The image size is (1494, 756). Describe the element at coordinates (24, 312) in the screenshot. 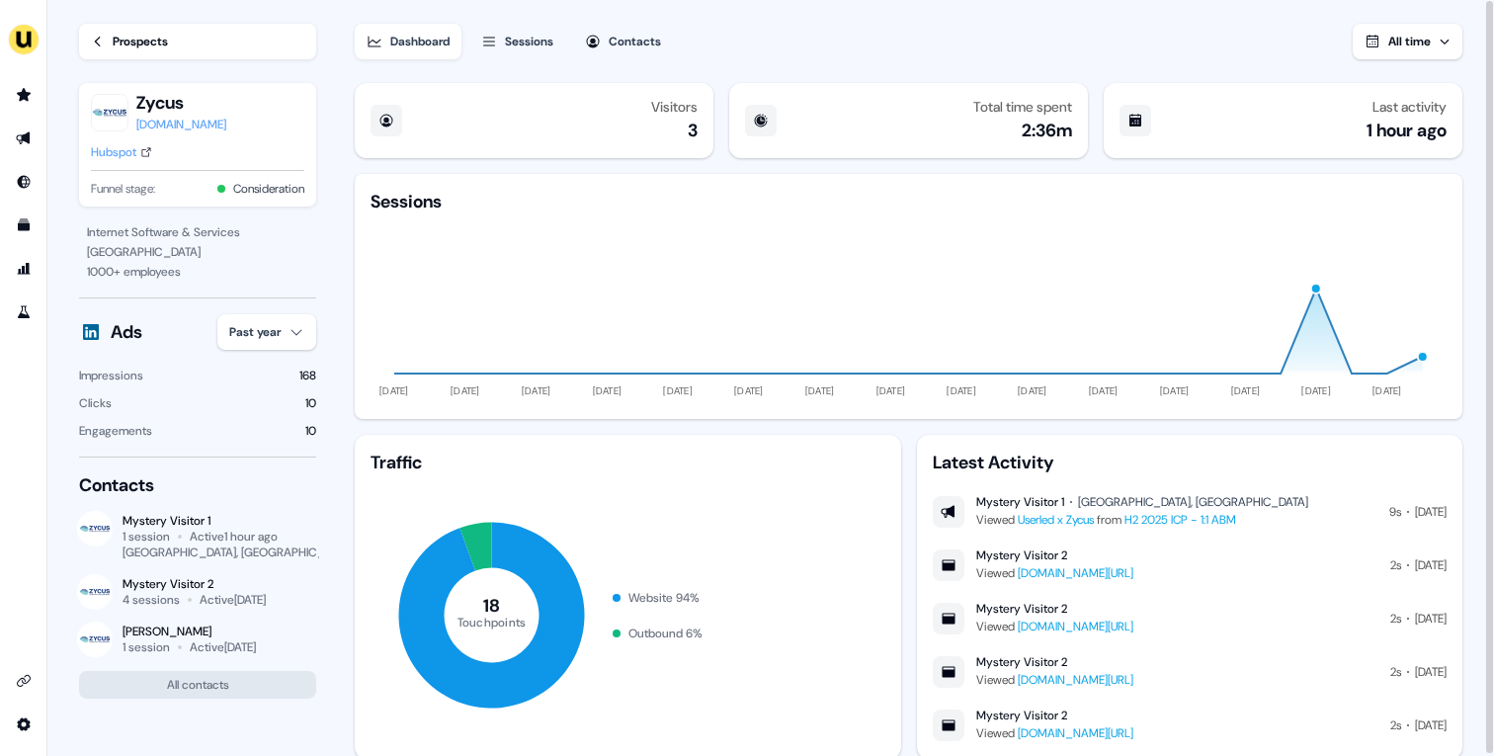

I see `a: Go to experiments` at that location.